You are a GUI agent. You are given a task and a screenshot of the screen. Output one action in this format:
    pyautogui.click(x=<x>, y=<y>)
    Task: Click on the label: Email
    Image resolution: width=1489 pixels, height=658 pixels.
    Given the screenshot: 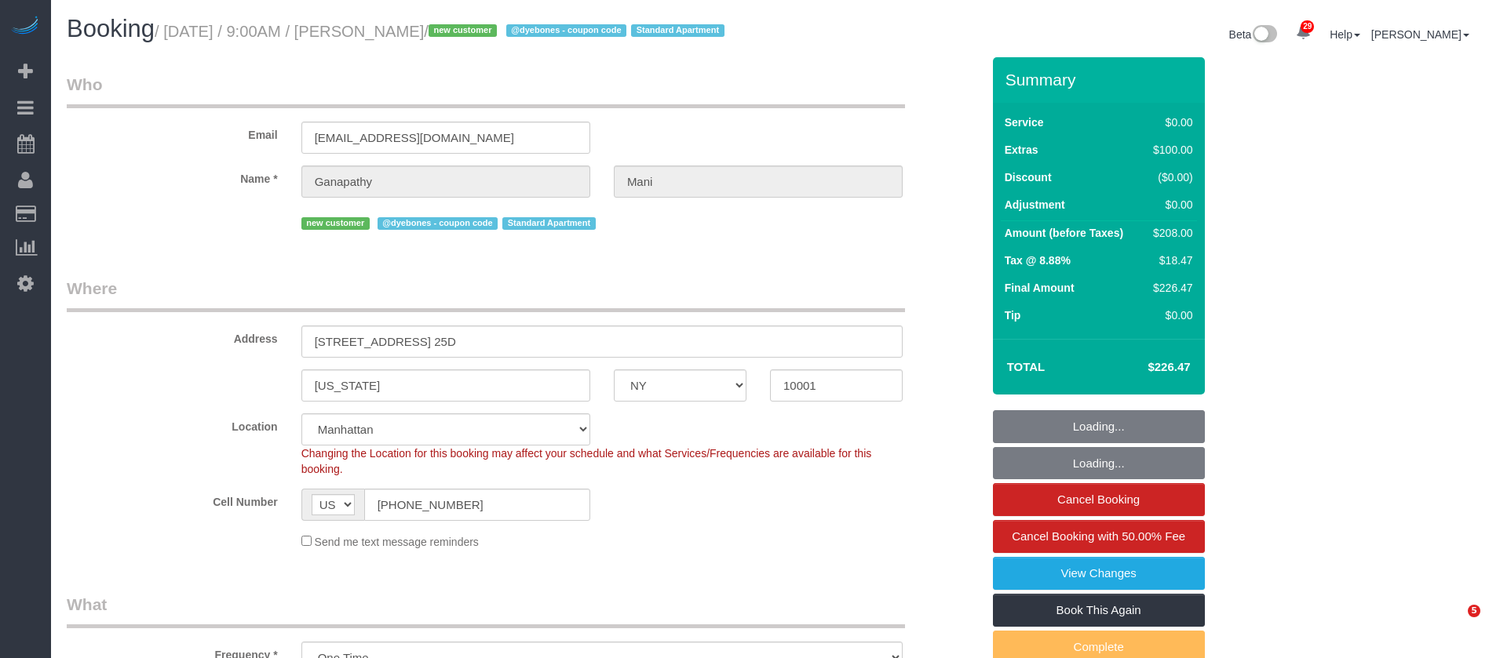 What is the action you would take?
    pyautogui.click(x=172, y=132)
    